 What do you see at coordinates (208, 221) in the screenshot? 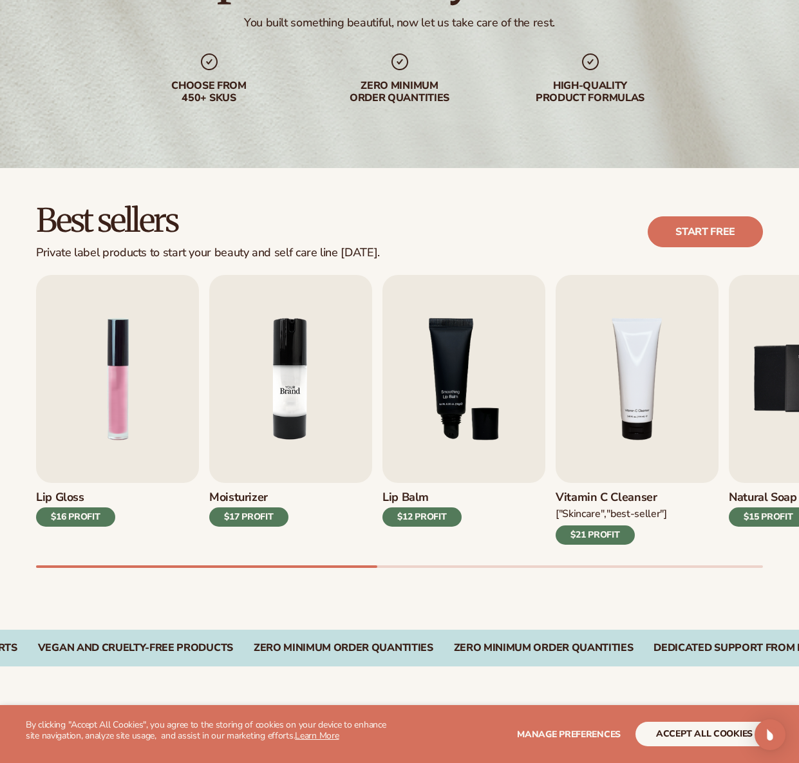
I see `h2: Best sellers` at bounding box center [208, 221].